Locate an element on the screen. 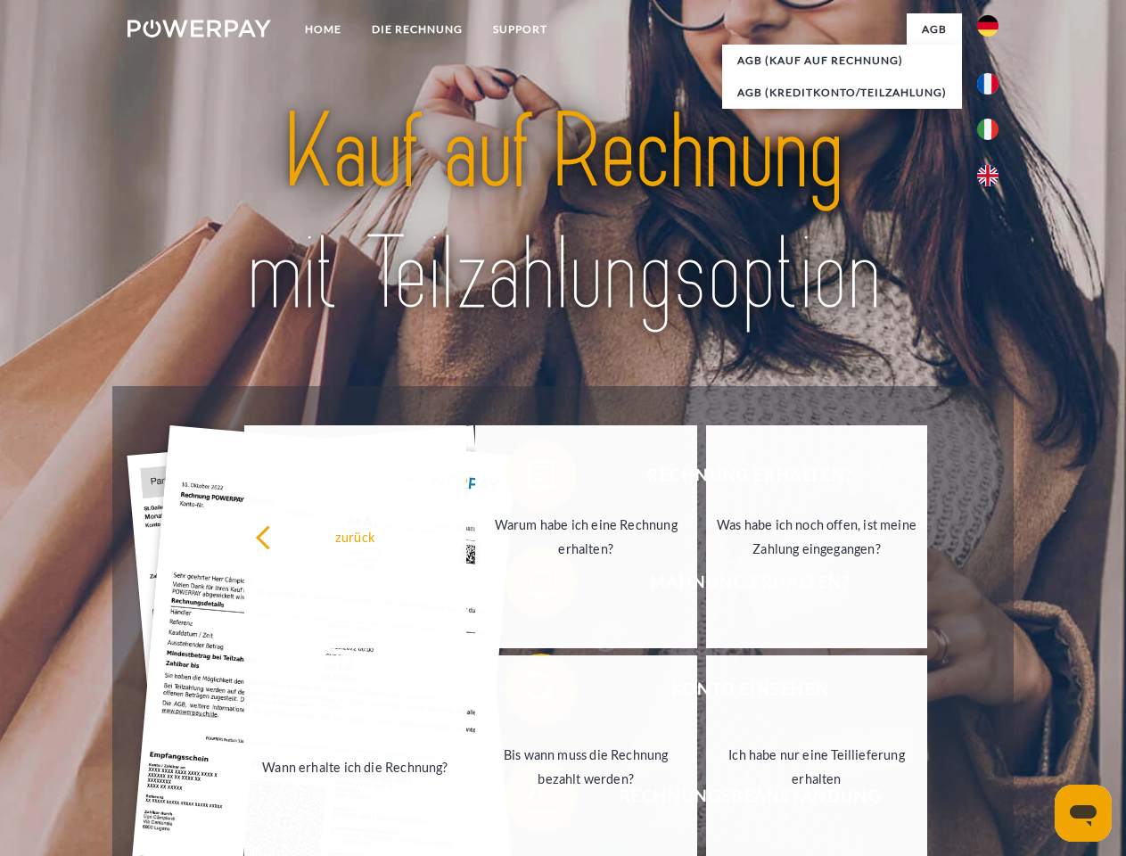 The height and width of the screenshot is (856, 1126). a: Was habe ich noch offen, ist meine Zahlung eingegangen? is located at coordinates (817, 537).